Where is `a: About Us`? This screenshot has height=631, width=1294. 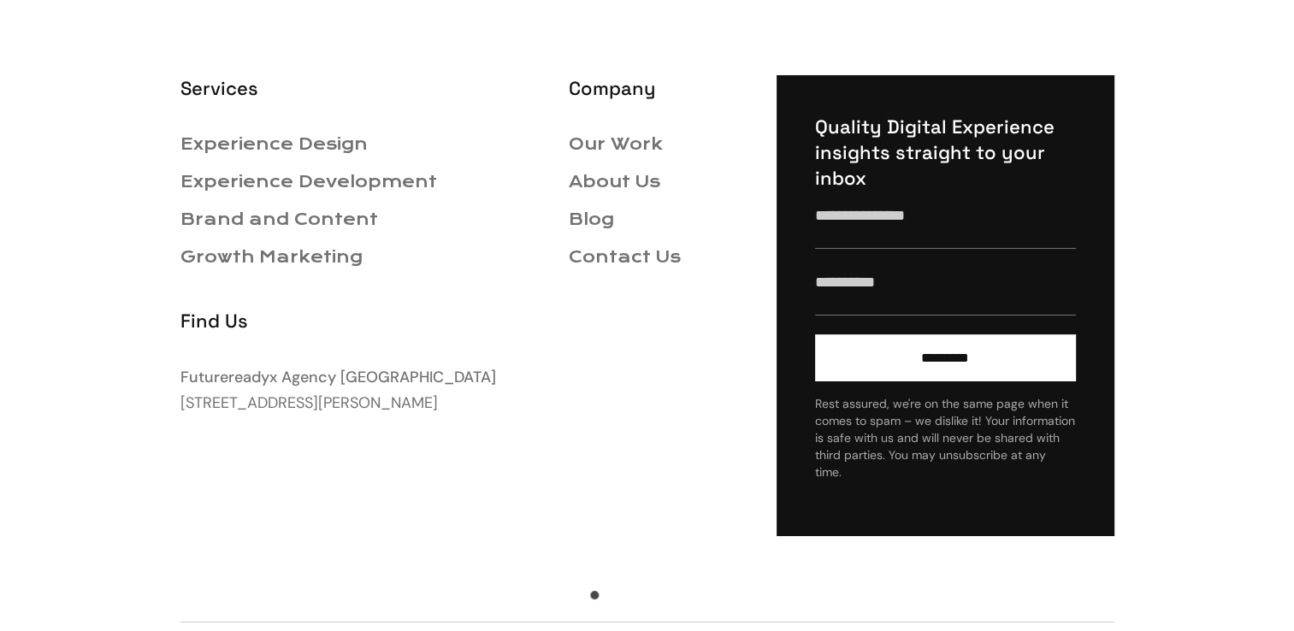 a: About Us is located at coordinates (614, 181).